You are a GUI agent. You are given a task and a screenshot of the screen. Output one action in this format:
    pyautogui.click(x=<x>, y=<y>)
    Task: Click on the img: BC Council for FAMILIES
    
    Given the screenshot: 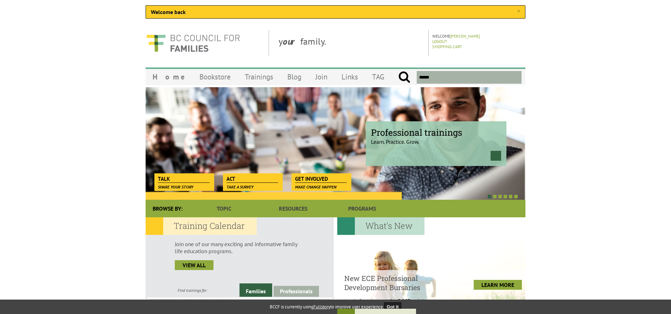 What is the action you would take?
    pyautogui.click(x=193, y=43)
    